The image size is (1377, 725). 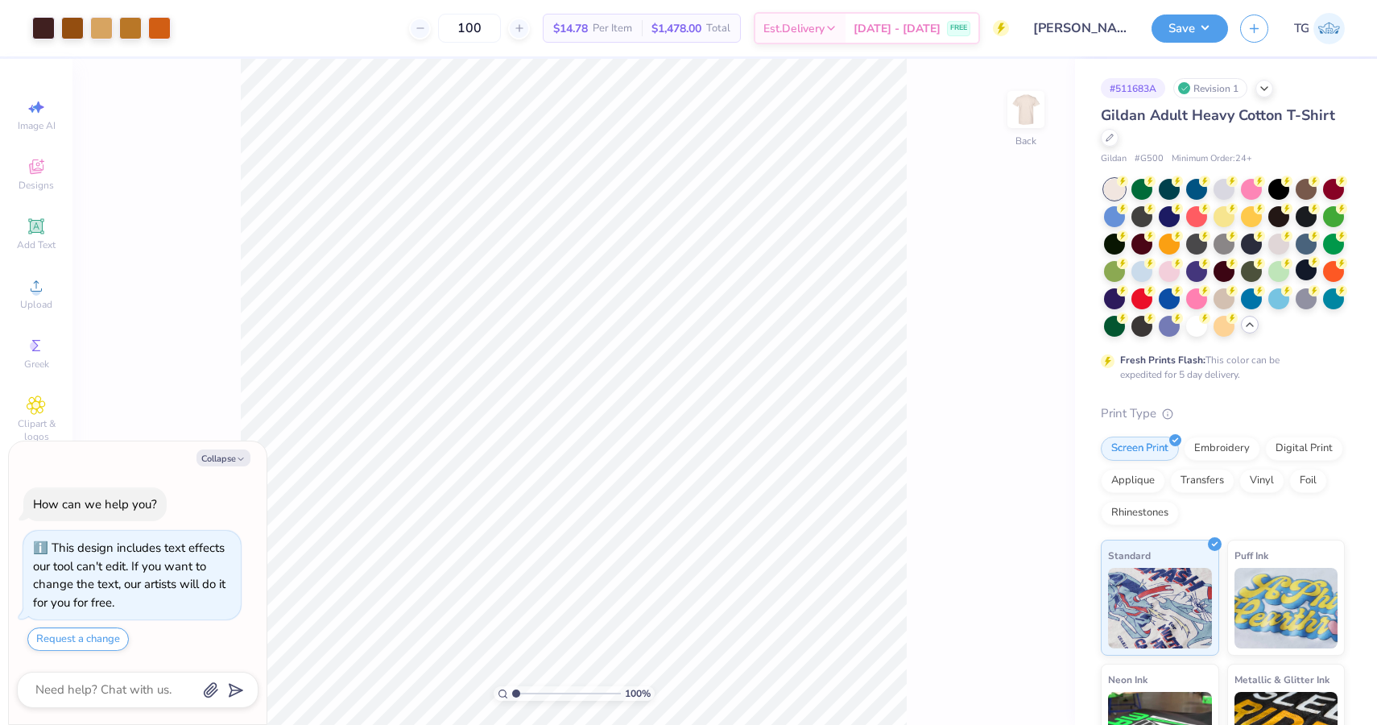 I want to click on span: Clipart & logos, so click(x=36, y=430).